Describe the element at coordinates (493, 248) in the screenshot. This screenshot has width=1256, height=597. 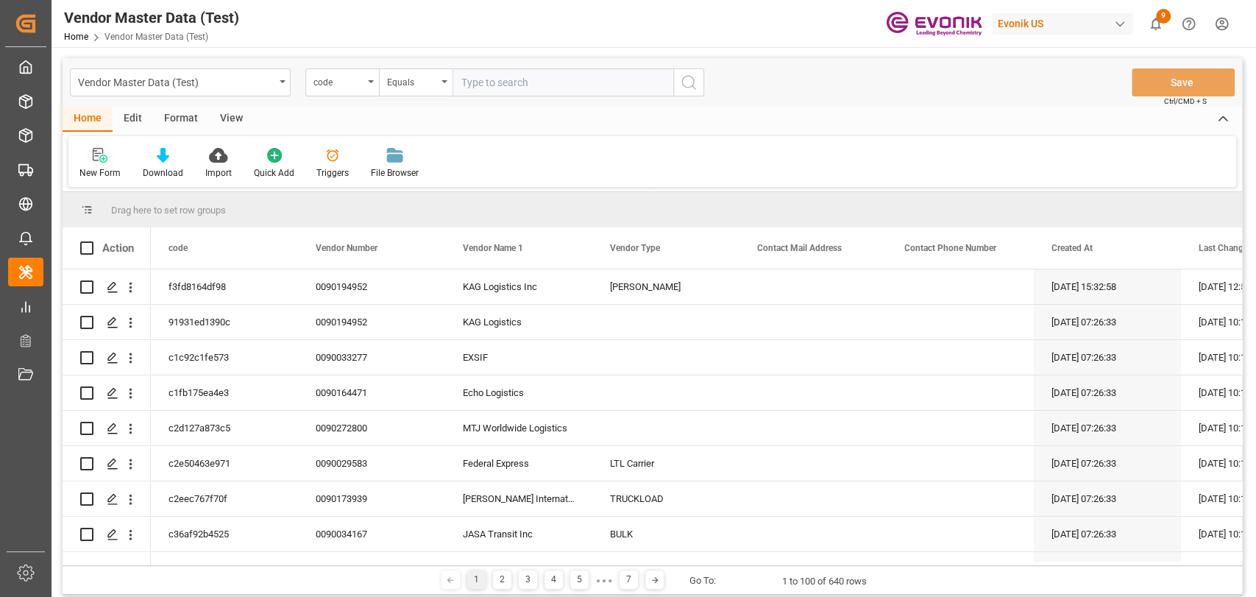
I see `span: Vendor Name 1` at that location.